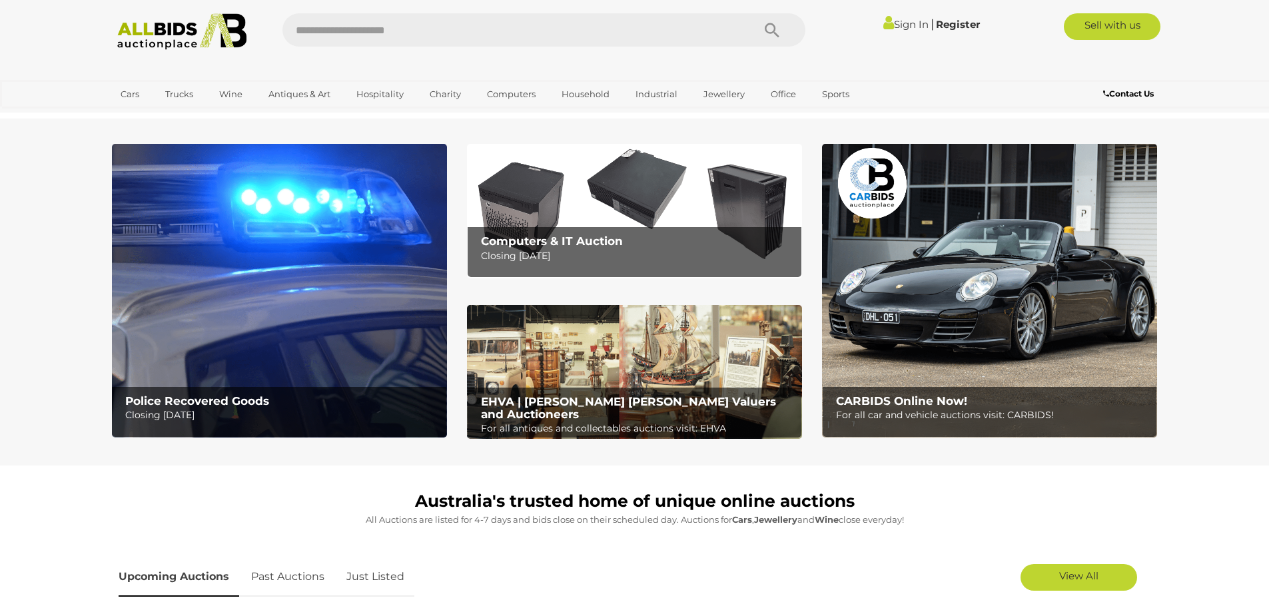 This screenshot has width=1269, height=612. What do you see at coordinates (380, 94) in the screenshot?
I see `a: Hospitality` at bounding box center [380, 94].